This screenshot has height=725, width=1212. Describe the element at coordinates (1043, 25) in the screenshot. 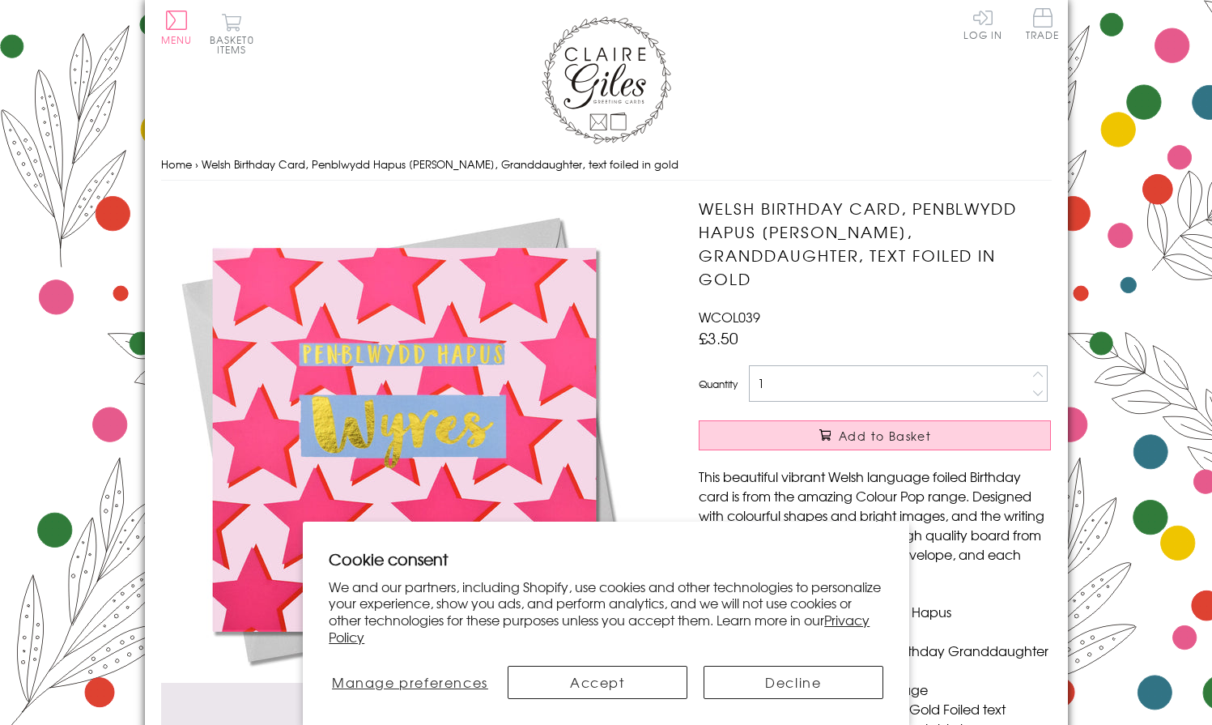

I see `a: Trade` at that location.